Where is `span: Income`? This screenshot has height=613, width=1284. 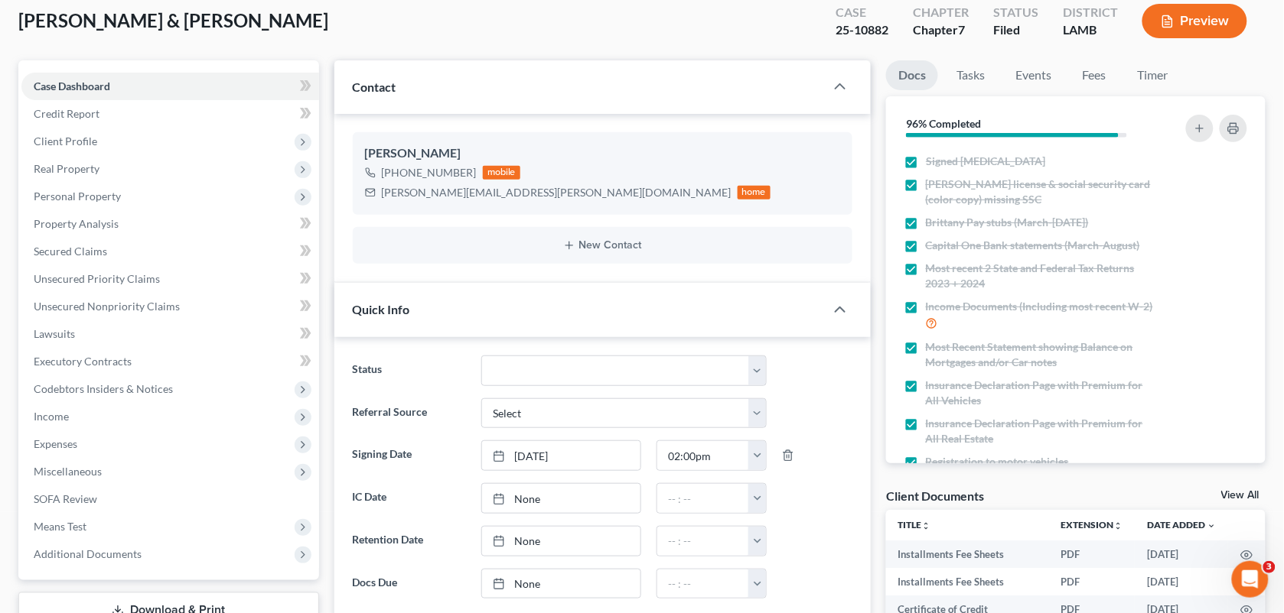
span: Income is located at coordinates (51, 416).